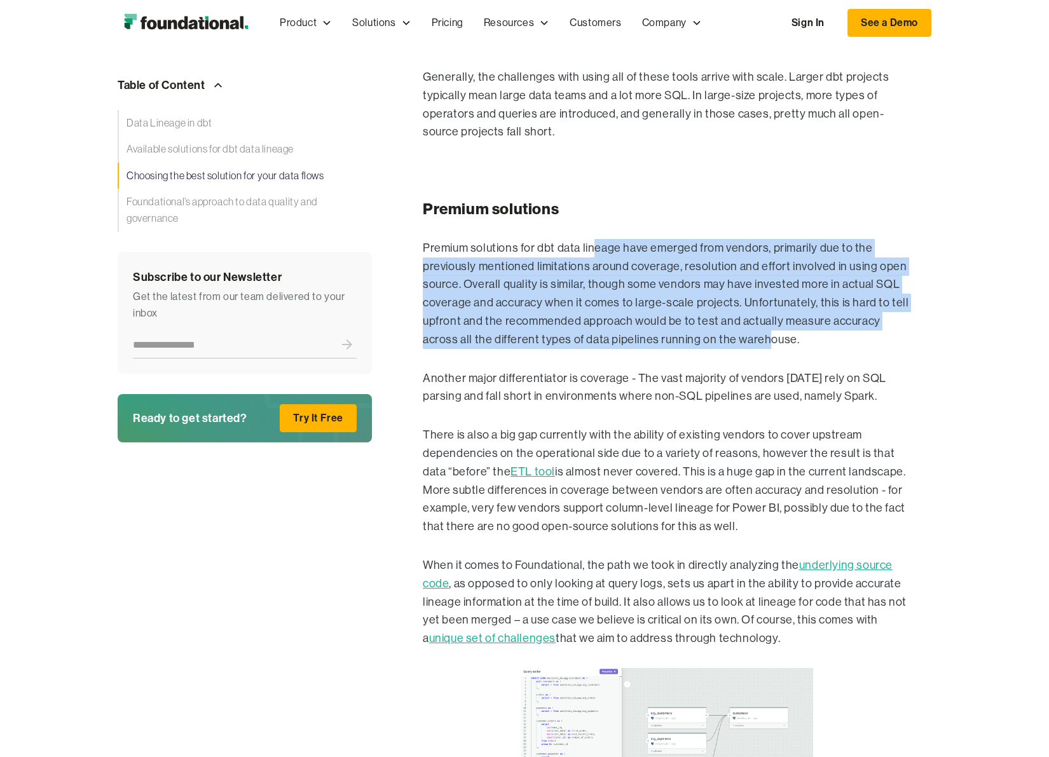  I want to click on p: There is also a big gap currently with the ability of existing vendors to cover upstream dependen..., so click(667, 481).